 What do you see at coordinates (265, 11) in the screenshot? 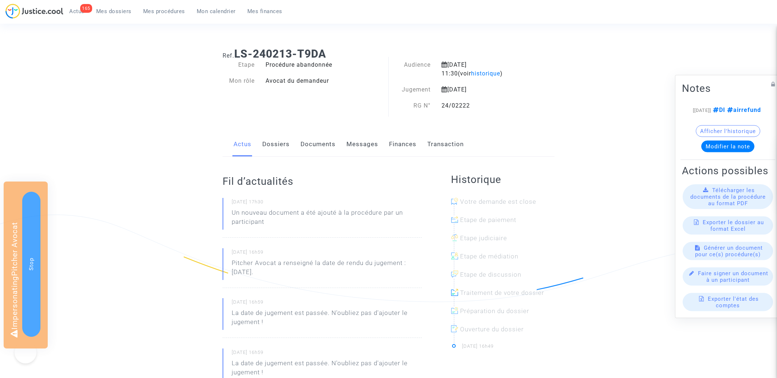
I see `a: Mes finances` at bounding box center [265, 11].